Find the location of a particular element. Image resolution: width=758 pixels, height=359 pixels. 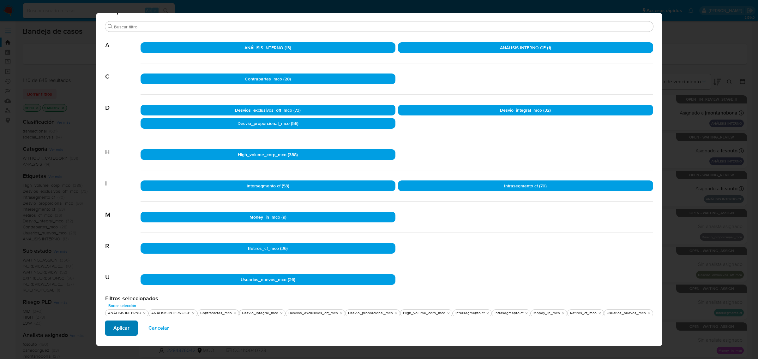

span: Retiros_cf_mco (36) is located at coordinates (268, 249).